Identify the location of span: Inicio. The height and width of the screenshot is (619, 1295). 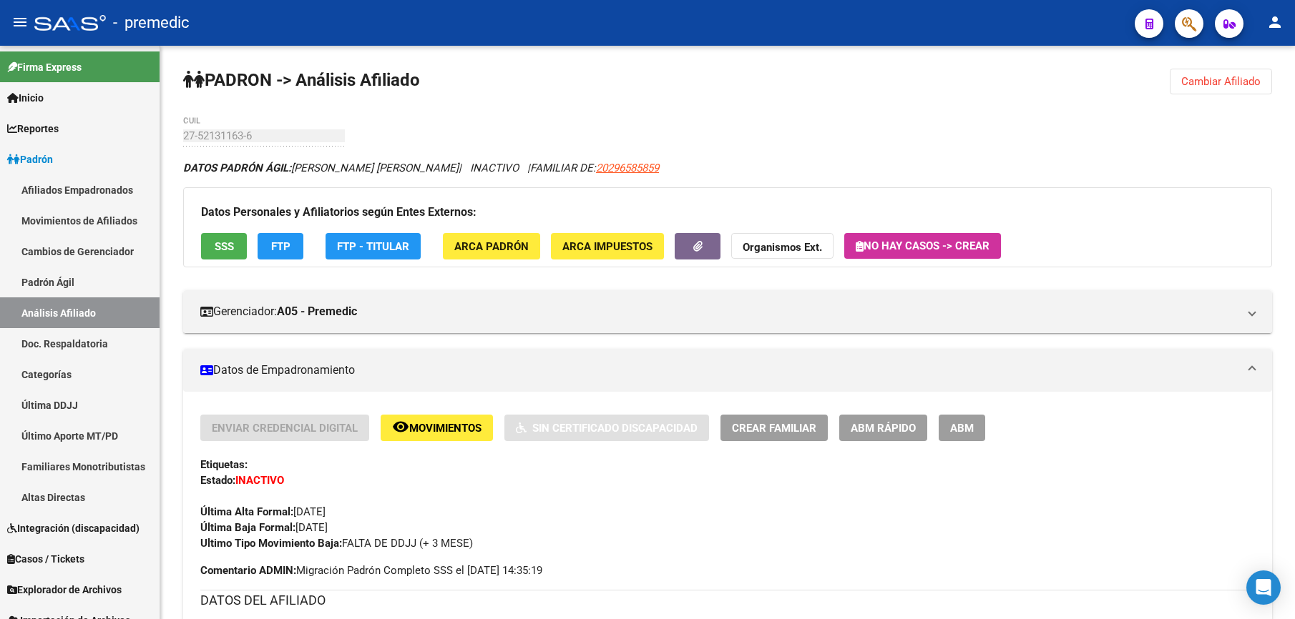
(25, 98).